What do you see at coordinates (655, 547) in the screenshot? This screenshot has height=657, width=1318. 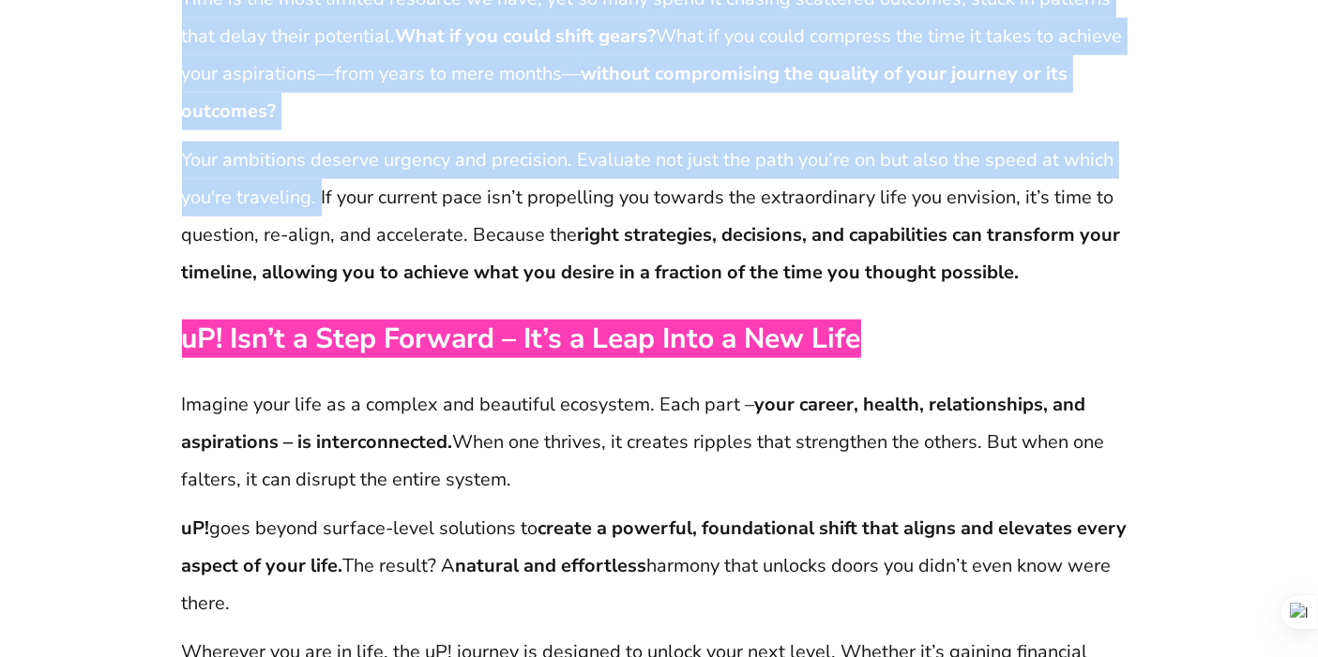 I see `strong: create a powerful, foundational shift that aligns and elevates every aspect of your life.` at bounding box center [655, 547].